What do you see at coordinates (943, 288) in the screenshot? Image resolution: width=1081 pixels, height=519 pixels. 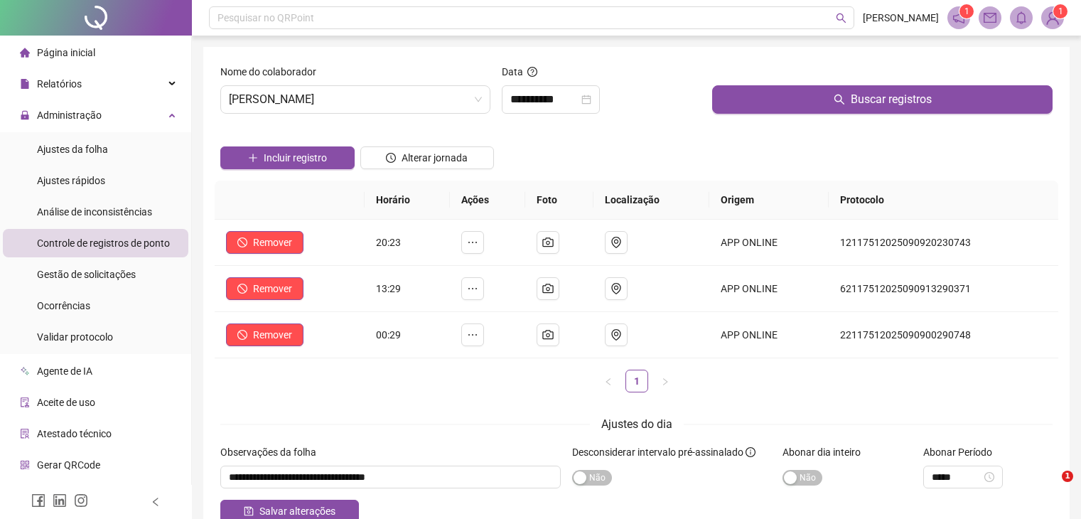 I see `td: 62117512025090913290371` at bounding box center [943, 288].